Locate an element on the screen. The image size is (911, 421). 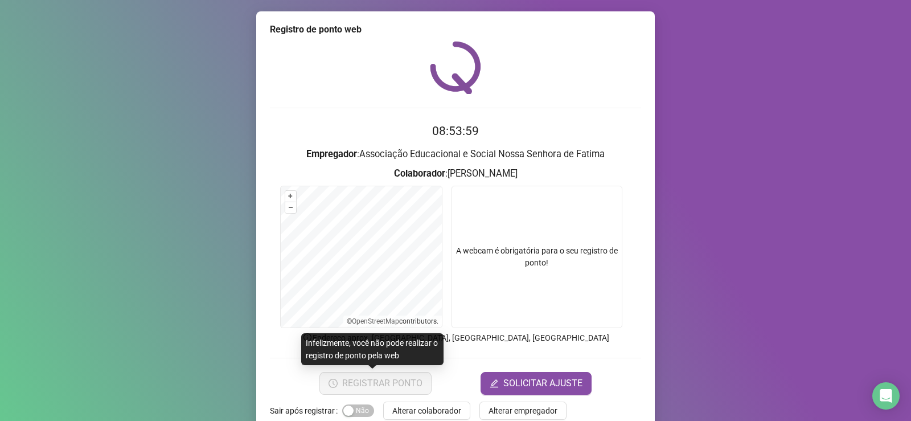
time: 08:53:59 is located at coordinates (456, 131).